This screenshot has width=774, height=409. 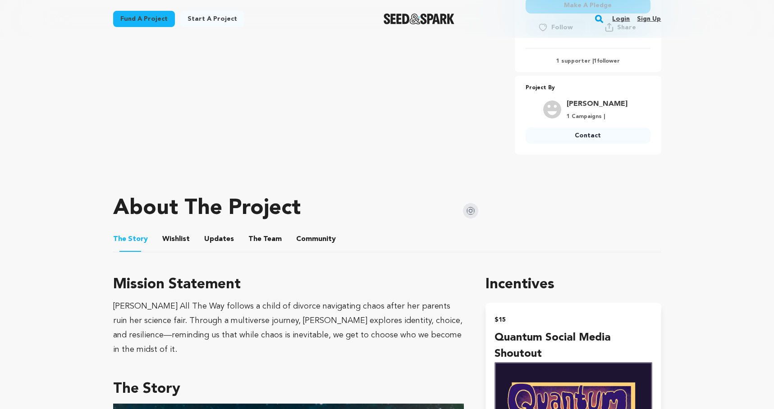 What do you see at coordinates (130, 239) in the screenshot?
I see `span: Story` at bounding box center [130, 239].